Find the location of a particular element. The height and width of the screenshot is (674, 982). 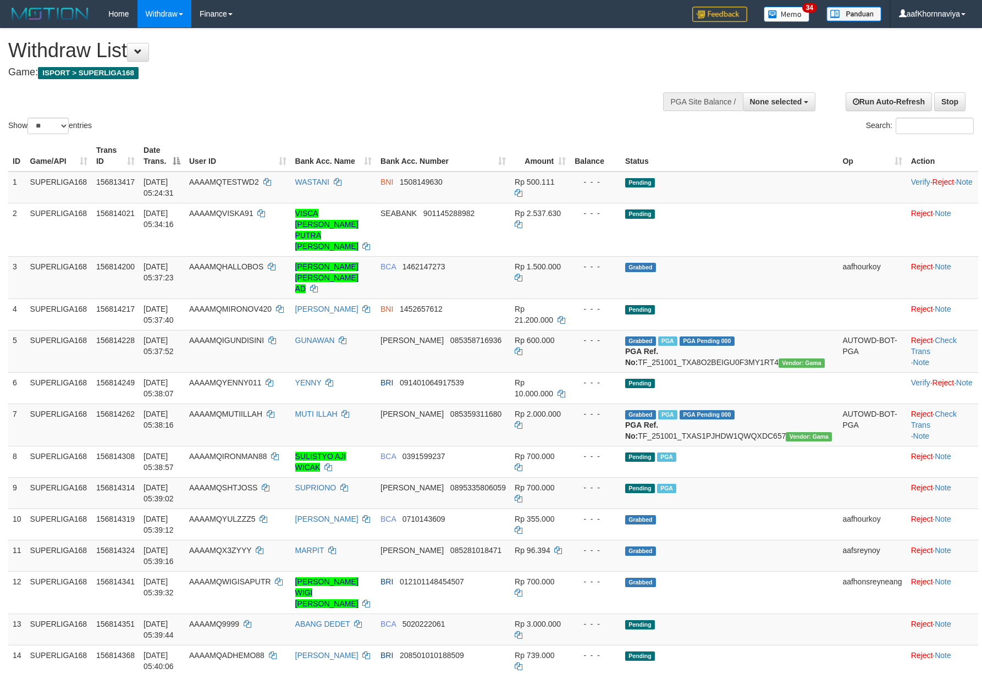

span: AAAAMQMIRONOV420 is located at coordinates (230, 309).